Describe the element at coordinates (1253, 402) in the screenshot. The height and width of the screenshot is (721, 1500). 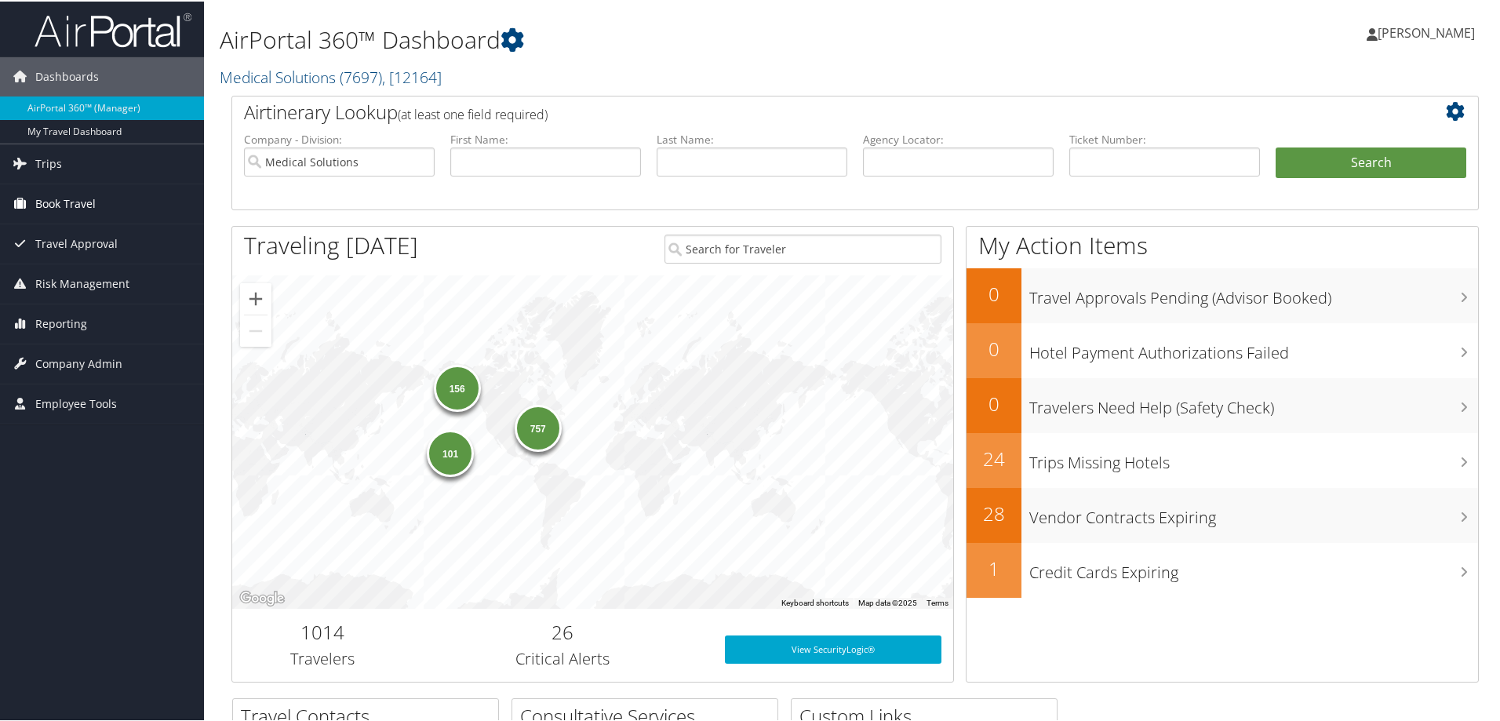
I see `h3: Travelers Need Help (Safety Check)` at that location.